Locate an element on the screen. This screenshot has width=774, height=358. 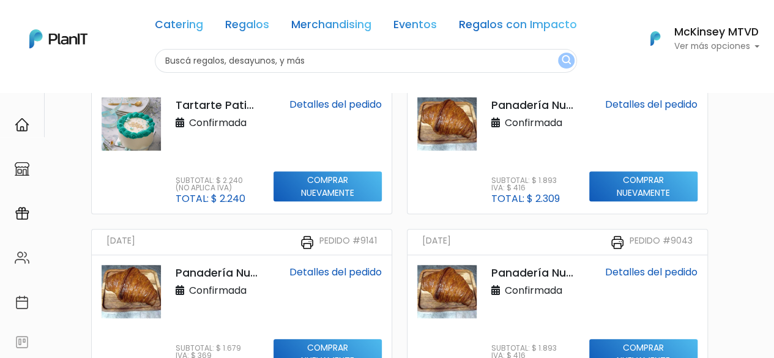
img: thumb_1000034418.jpg is located at coordinates (131, 124).